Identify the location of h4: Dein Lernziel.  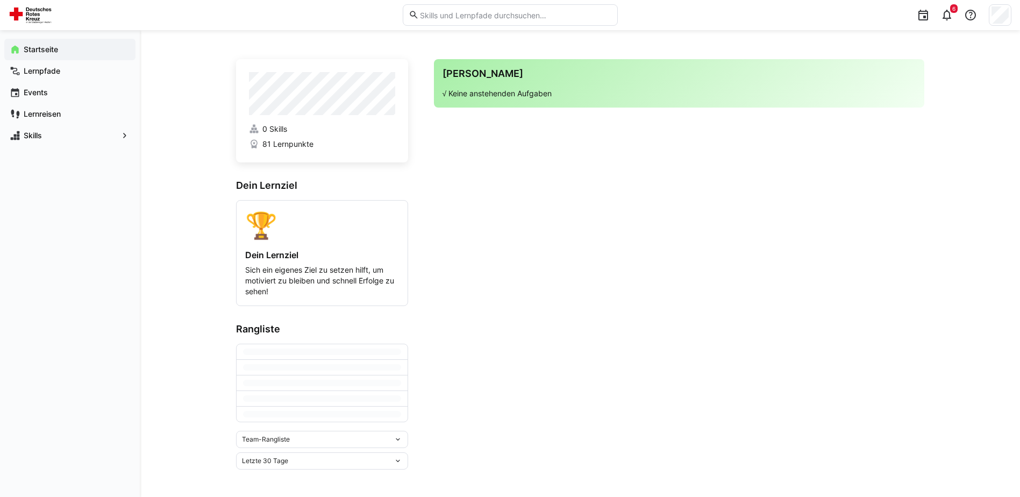
(322, 255).